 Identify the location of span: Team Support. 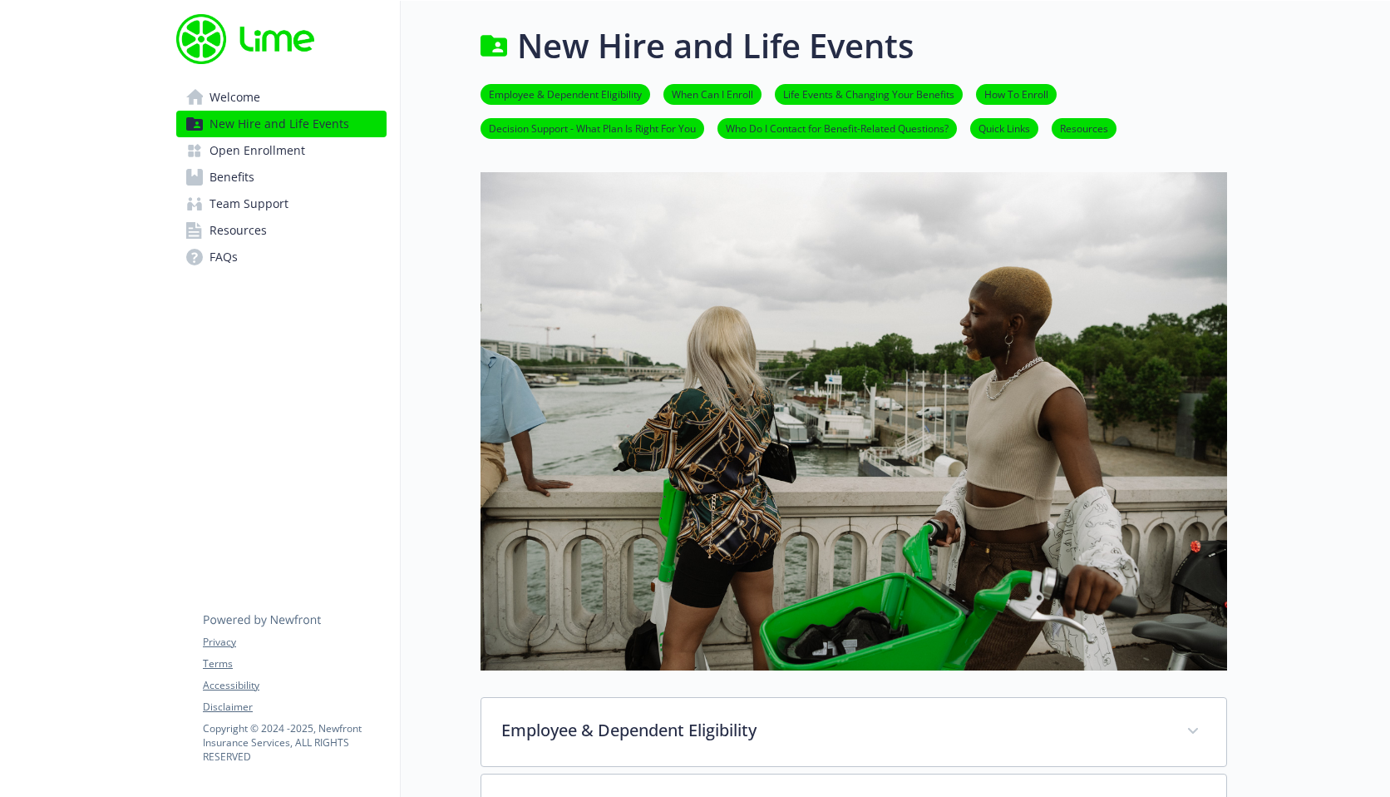
(249, 204).